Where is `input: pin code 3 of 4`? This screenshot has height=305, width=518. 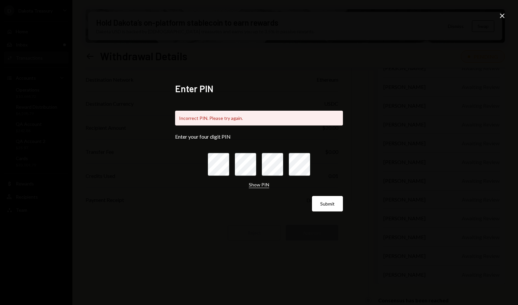 input: pin code 3 of 4 is located at coordinates (272, 164).